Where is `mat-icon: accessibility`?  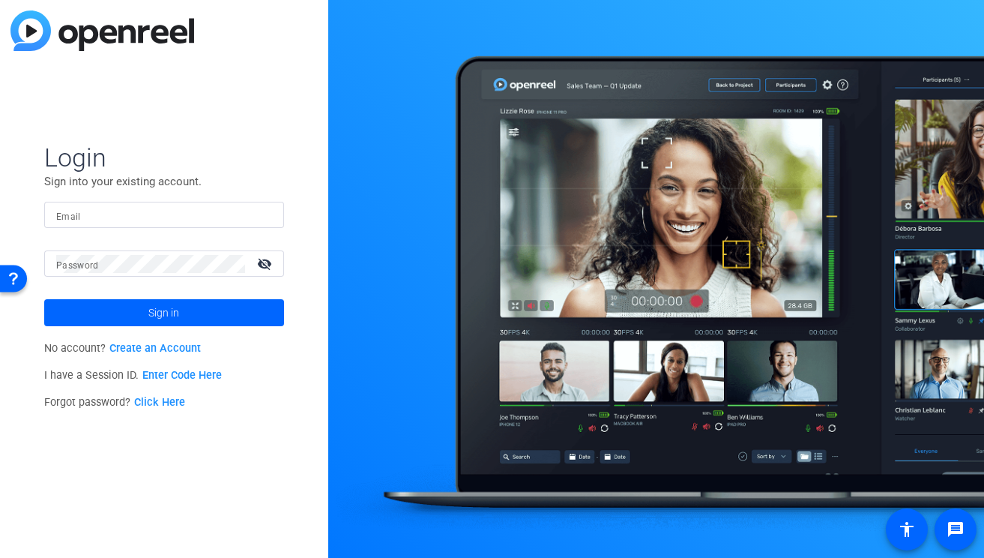
mat-icon: accessibility is located at coordinates (907, 529).